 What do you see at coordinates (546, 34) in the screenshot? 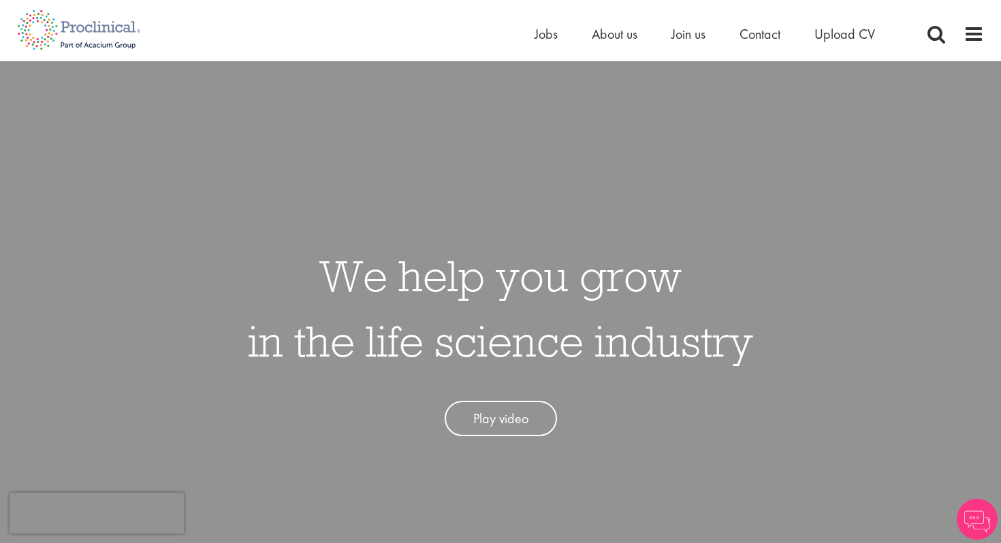
I see `a: Jobs` at bounding box center [546, 34].